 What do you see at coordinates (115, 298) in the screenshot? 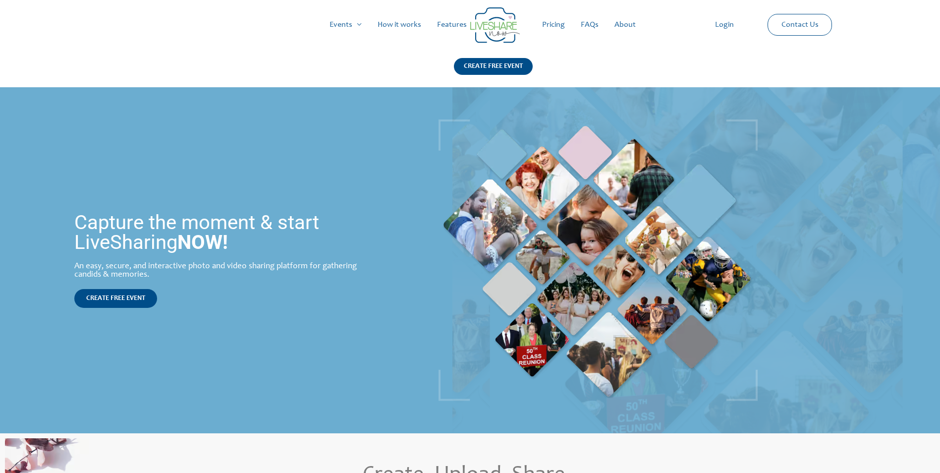
I see `span: CREATE FREE EVENT` at bounding box center [115, 298].